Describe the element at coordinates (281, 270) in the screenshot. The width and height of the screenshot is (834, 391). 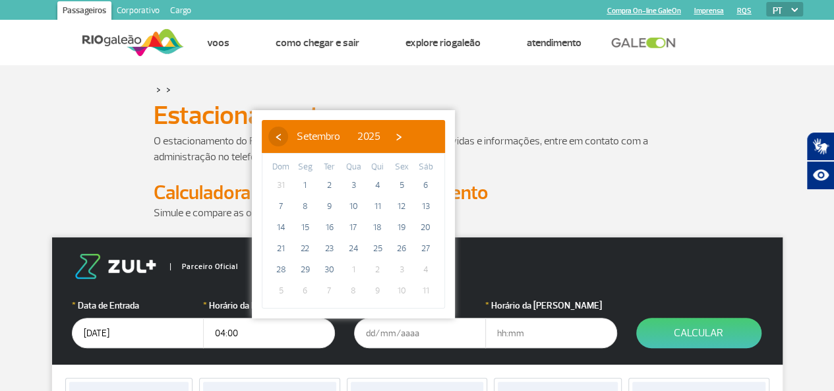
I see `span: 28` at that location.